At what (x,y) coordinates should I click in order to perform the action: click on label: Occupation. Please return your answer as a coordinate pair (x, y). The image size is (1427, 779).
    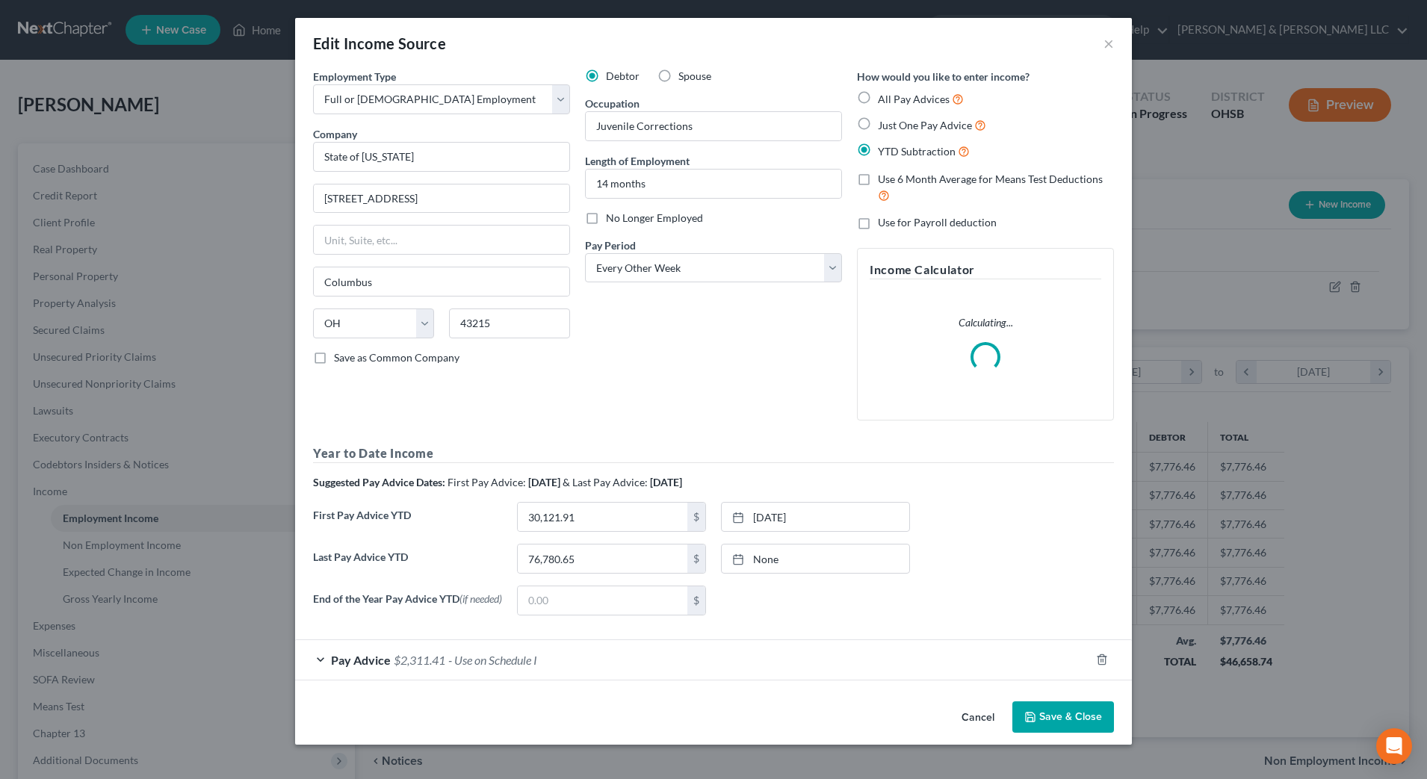
    Looking at the image, I should click on (612, 103).